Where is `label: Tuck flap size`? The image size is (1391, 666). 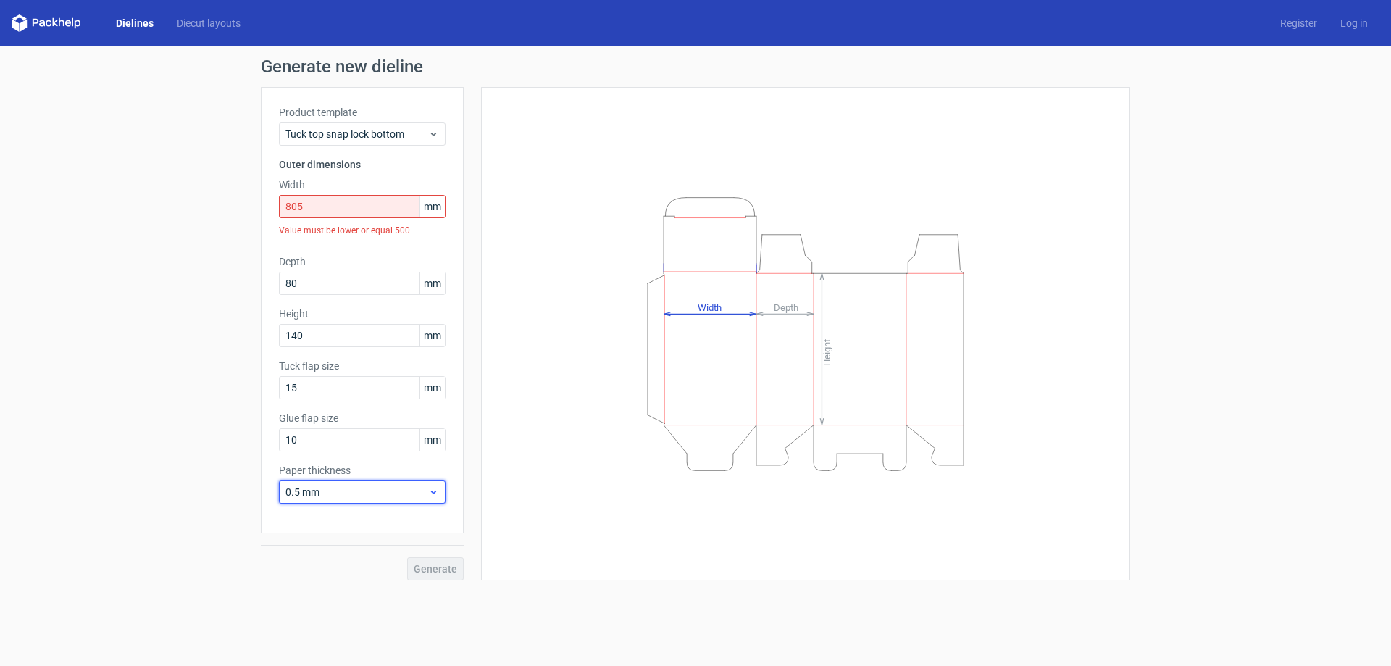 label: Tuck flap size is located at coordinates (362, 366).